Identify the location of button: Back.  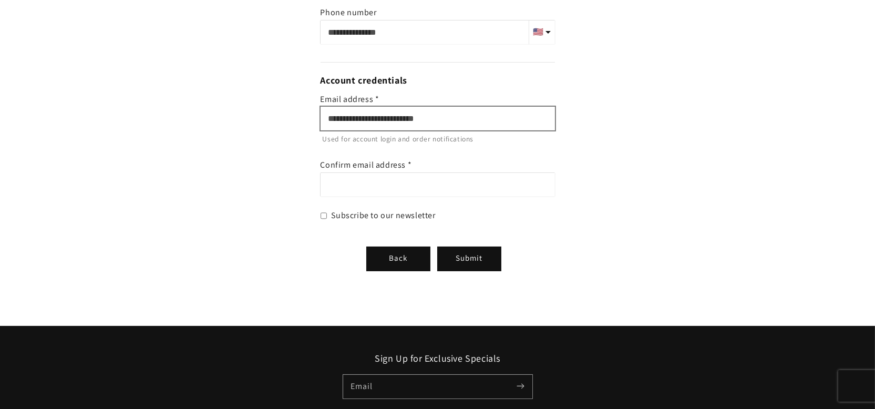
(399, 259).